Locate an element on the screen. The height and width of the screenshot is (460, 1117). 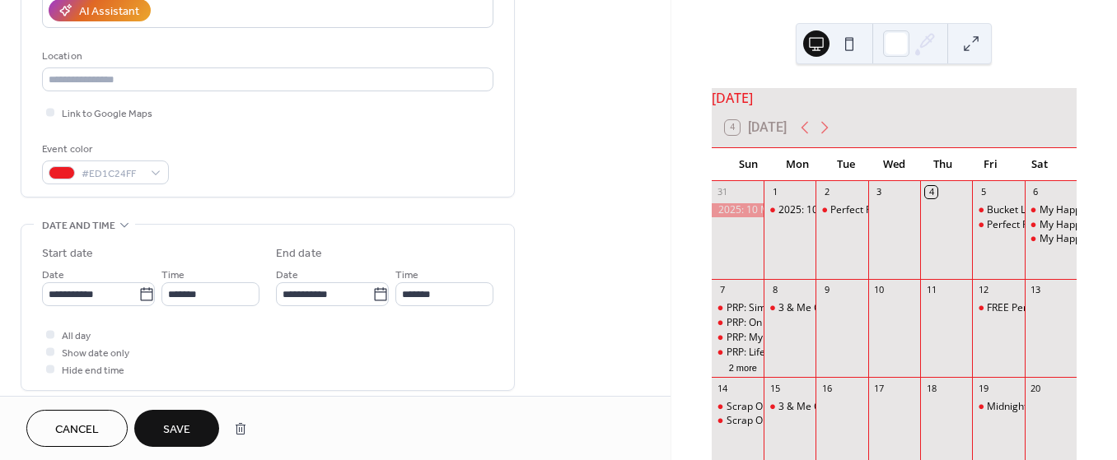
span: Date and time is located at coordinates (78, 226).